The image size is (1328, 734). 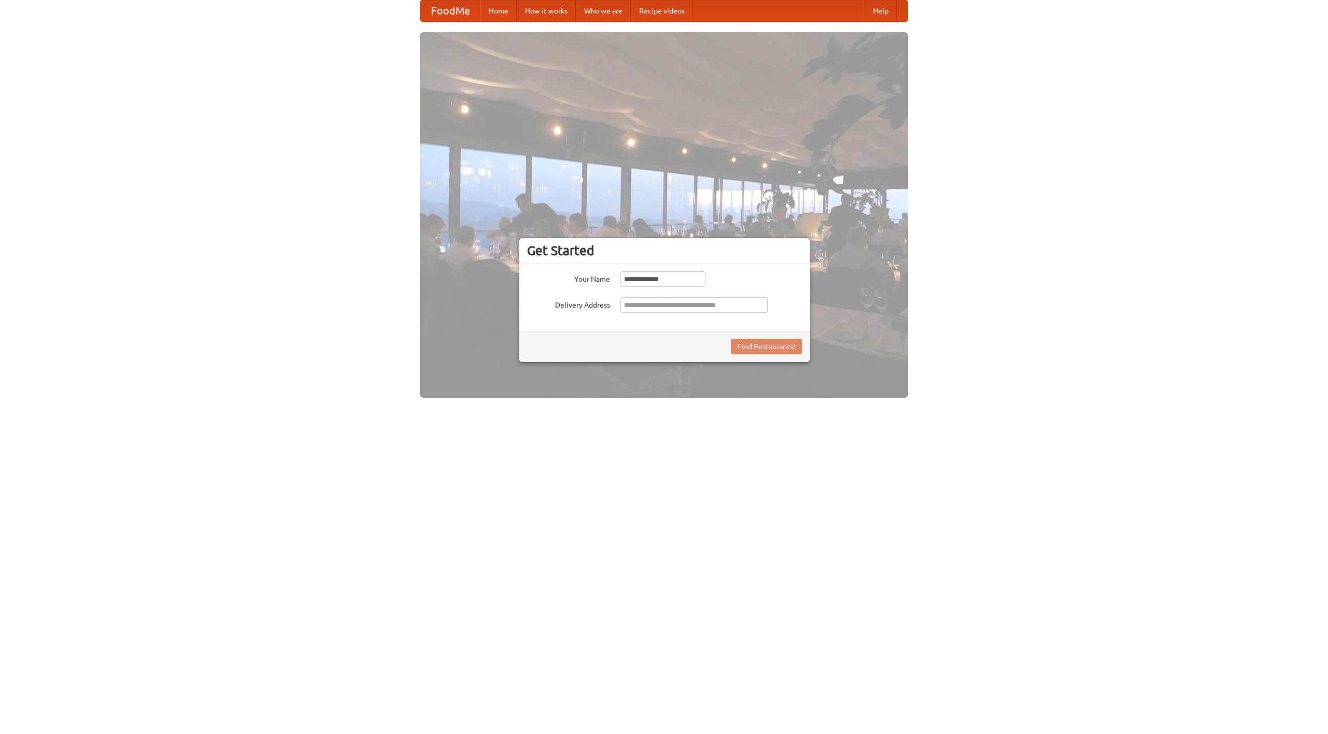 What do you see at coordinates (603, 11) in the screenshot?
I see `a: Who we are` at bounding box center [603, 11].